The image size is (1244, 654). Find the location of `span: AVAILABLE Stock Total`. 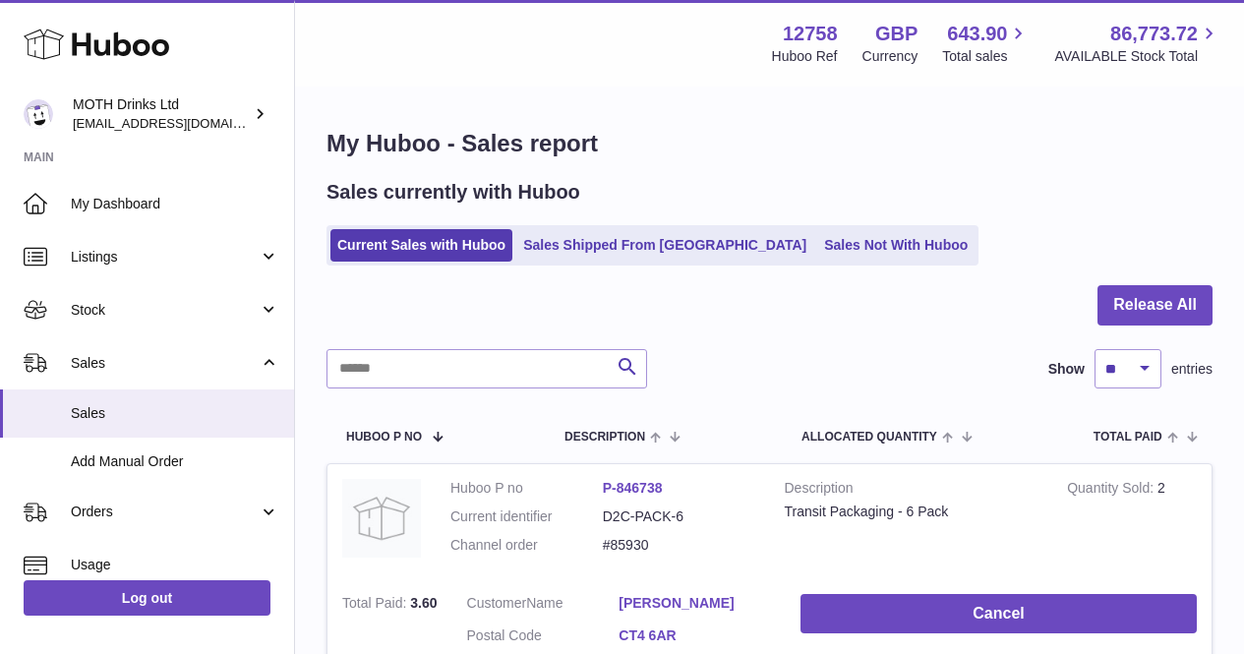

span: AVAILABLE Stock Total is located at coordinates (1137, 56).